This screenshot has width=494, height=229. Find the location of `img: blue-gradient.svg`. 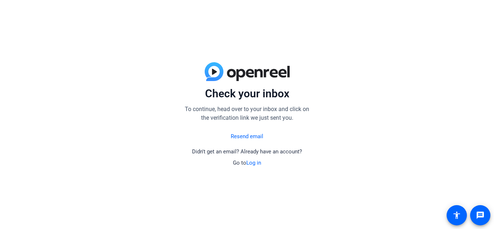

img: blue-gradient.svg is located at coordinates (247, 72).